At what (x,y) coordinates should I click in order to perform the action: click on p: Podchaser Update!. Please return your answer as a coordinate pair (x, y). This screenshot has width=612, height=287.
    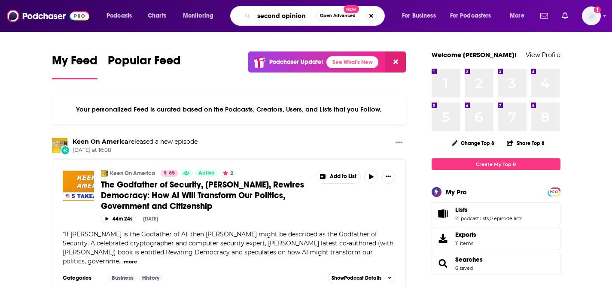
    Looking at the image, I should click on (296, 62).